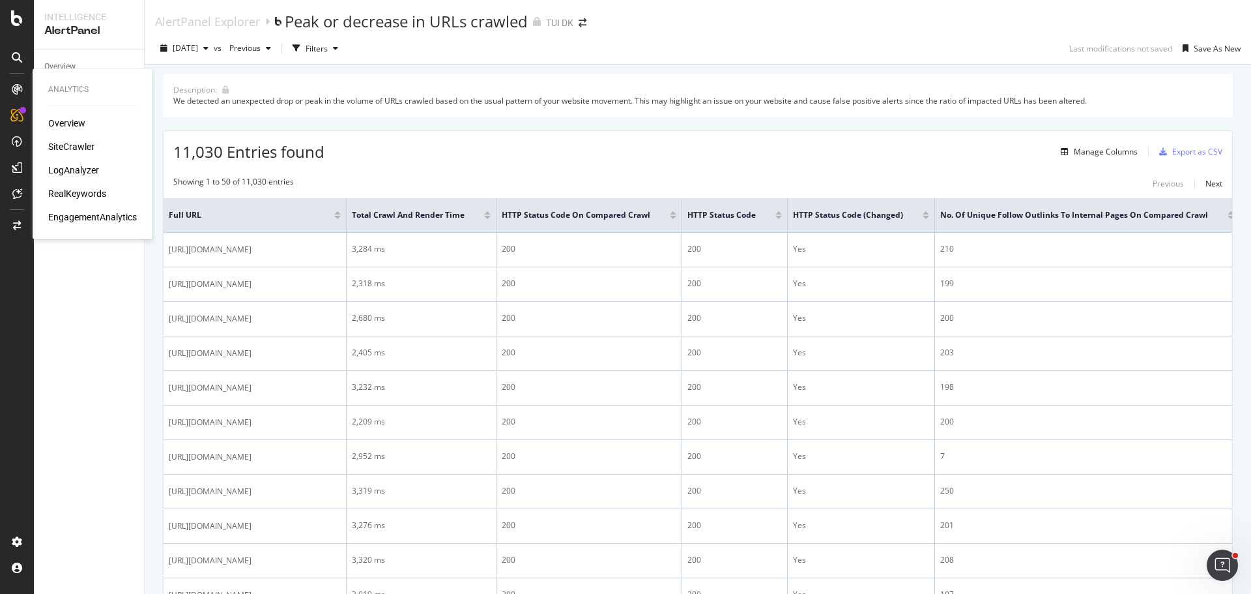 Image resolution: width=1251 pixels, height=594 pixels. I want to click on a: RealKeywords, so click(77, 194).